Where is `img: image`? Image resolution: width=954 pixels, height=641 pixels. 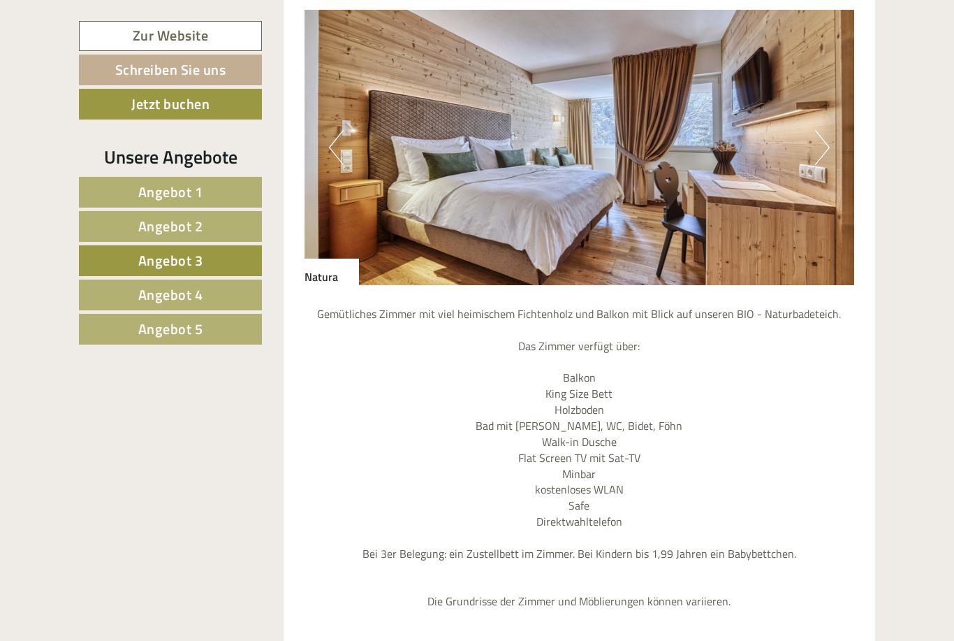 img: image is located at coordinates (580, 147).